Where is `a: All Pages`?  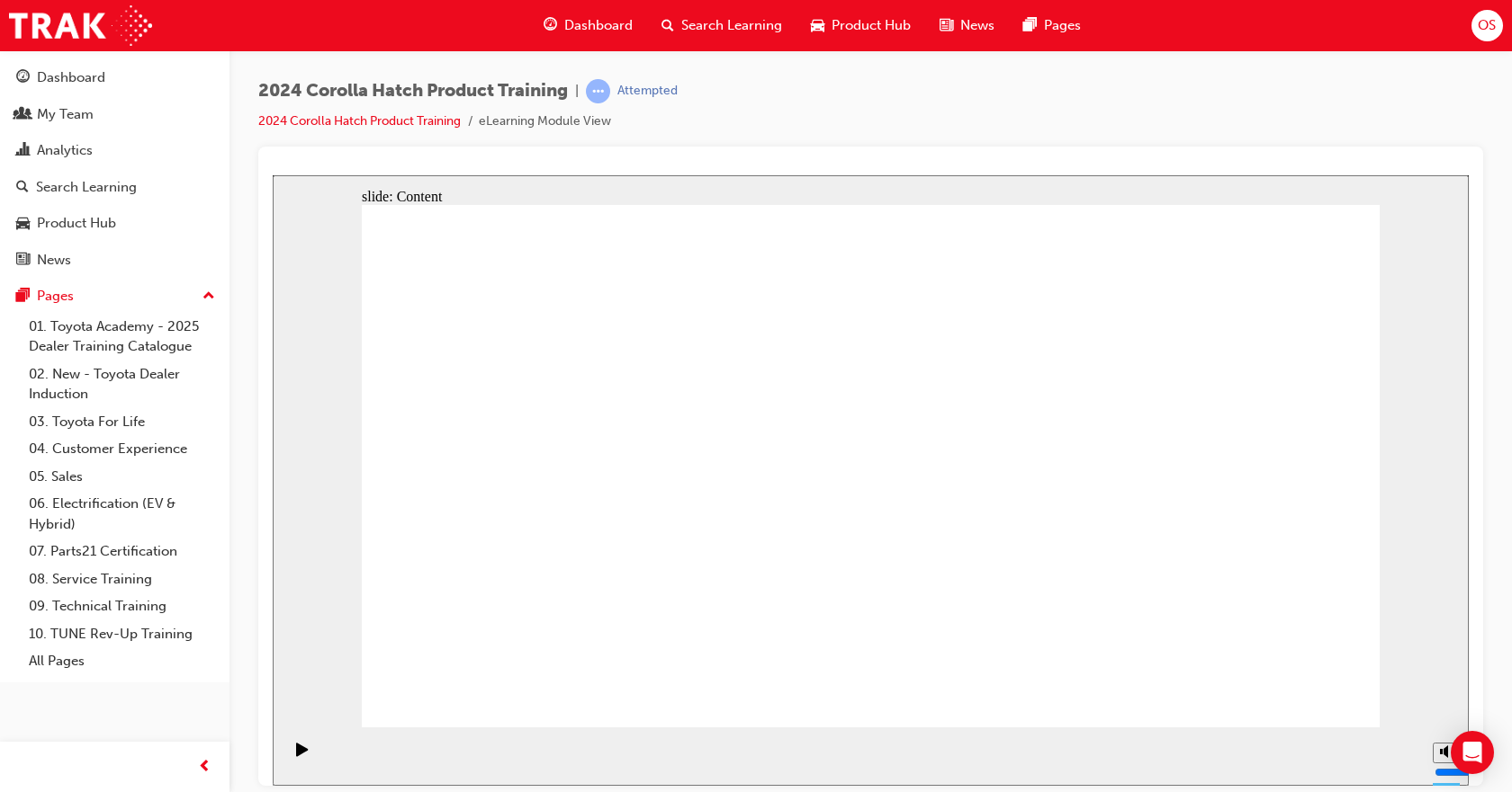 a: All Pages is located at coordinates (122, 661).